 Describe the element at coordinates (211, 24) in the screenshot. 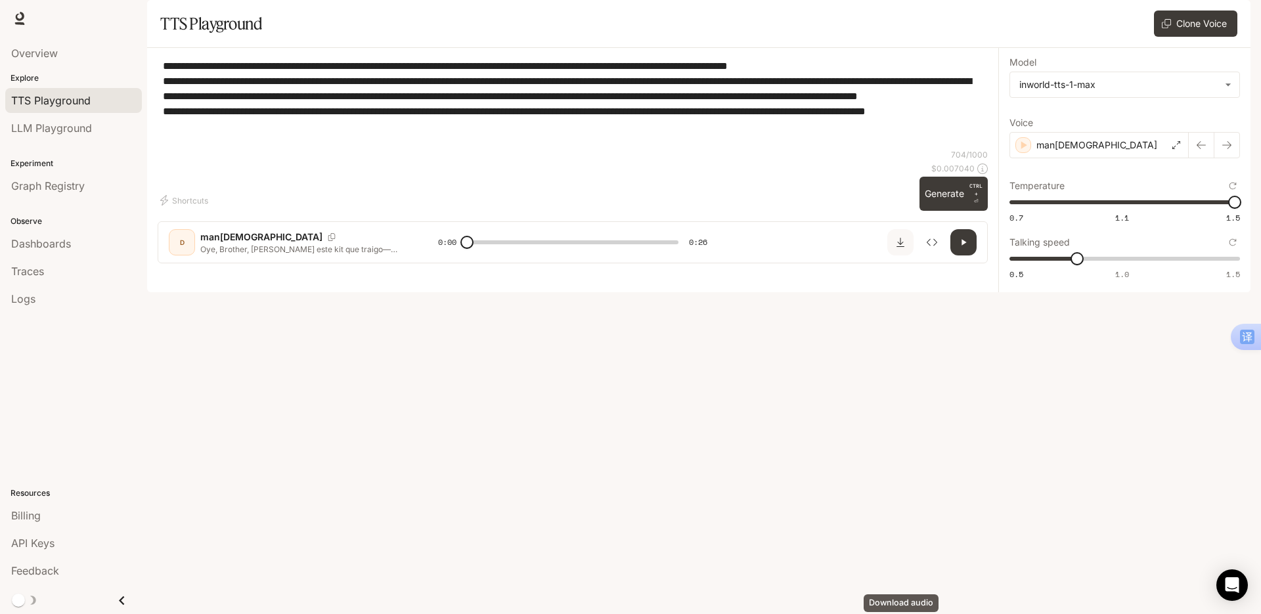

I see `h1: TTS Playground` at that location.